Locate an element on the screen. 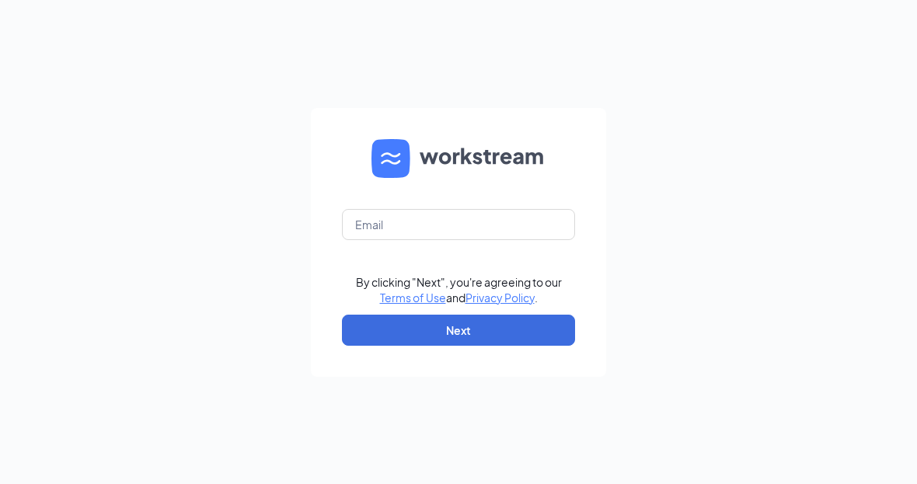 The width and height of the screenshot is (917, 484). img: WS logo and Workstream text is located at coordinates (459, 159).